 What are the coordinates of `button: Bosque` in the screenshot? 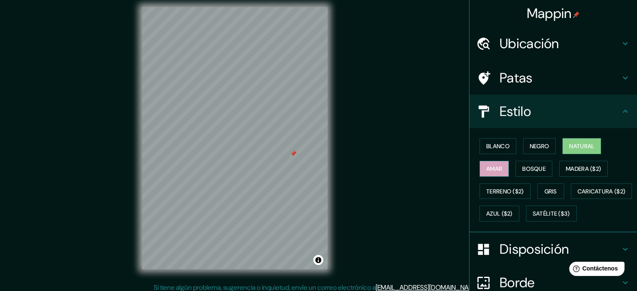 It's located at (534, 169).